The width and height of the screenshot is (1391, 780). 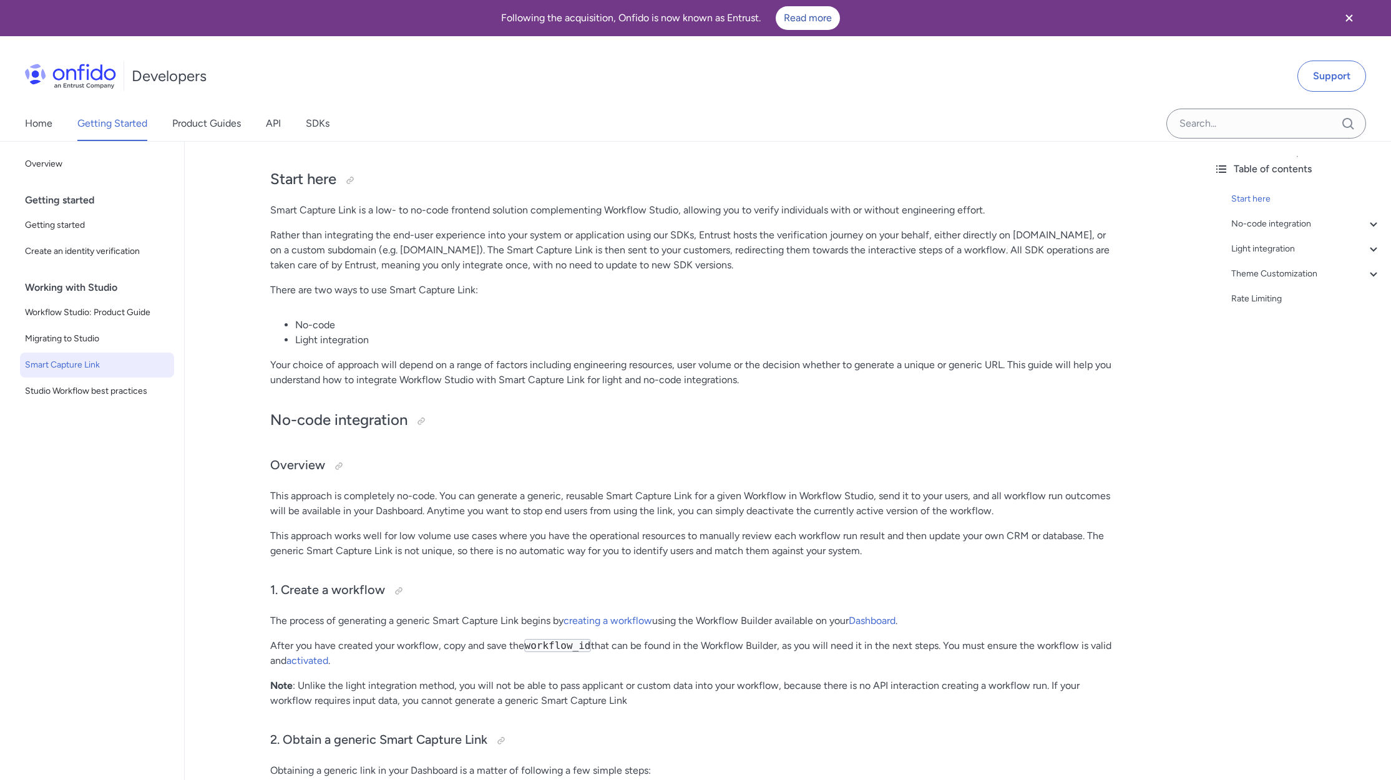 I want to click on p: Smart Capture Link is a low- to no-code frontend solution complementing Workflow Studio, allowing..., so click(x=695, y=210).